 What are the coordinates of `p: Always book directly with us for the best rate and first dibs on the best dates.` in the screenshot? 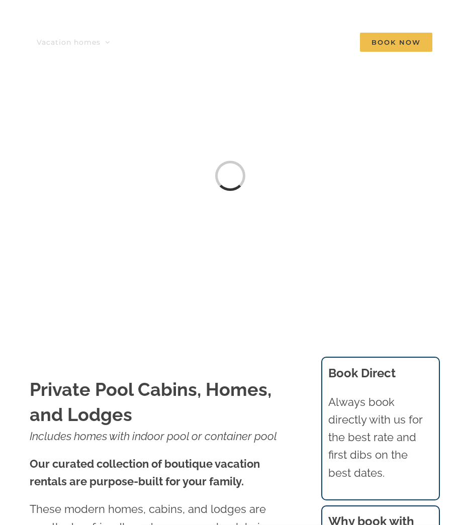 It's located at (380, 438).